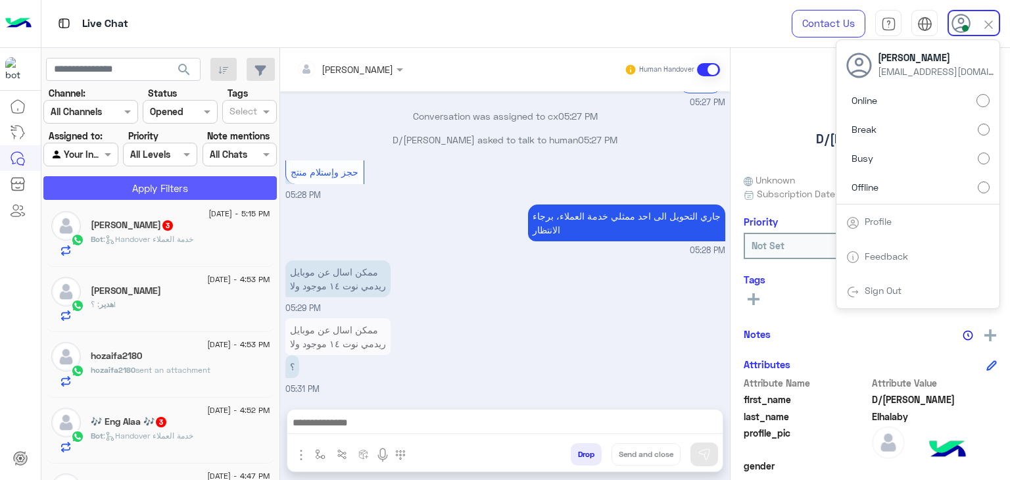 This screenshot has width=1010, height=480. I want to click on input: Busy, so click(984, 159).